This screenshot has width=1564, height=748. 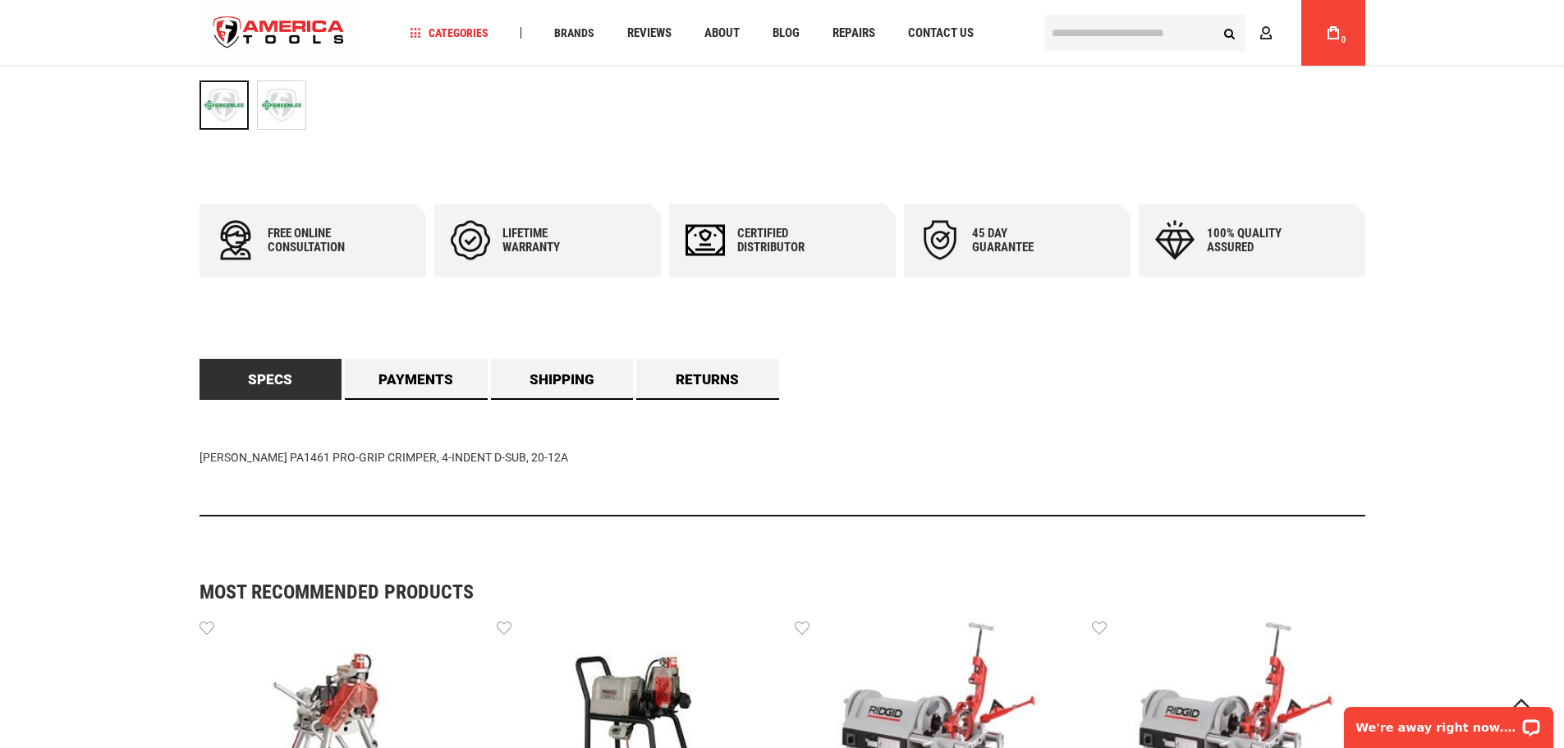 What do you see at coordinates (1230, 33) in the screenshot?
I see `button: Search` at bounding box center [1230, 33].